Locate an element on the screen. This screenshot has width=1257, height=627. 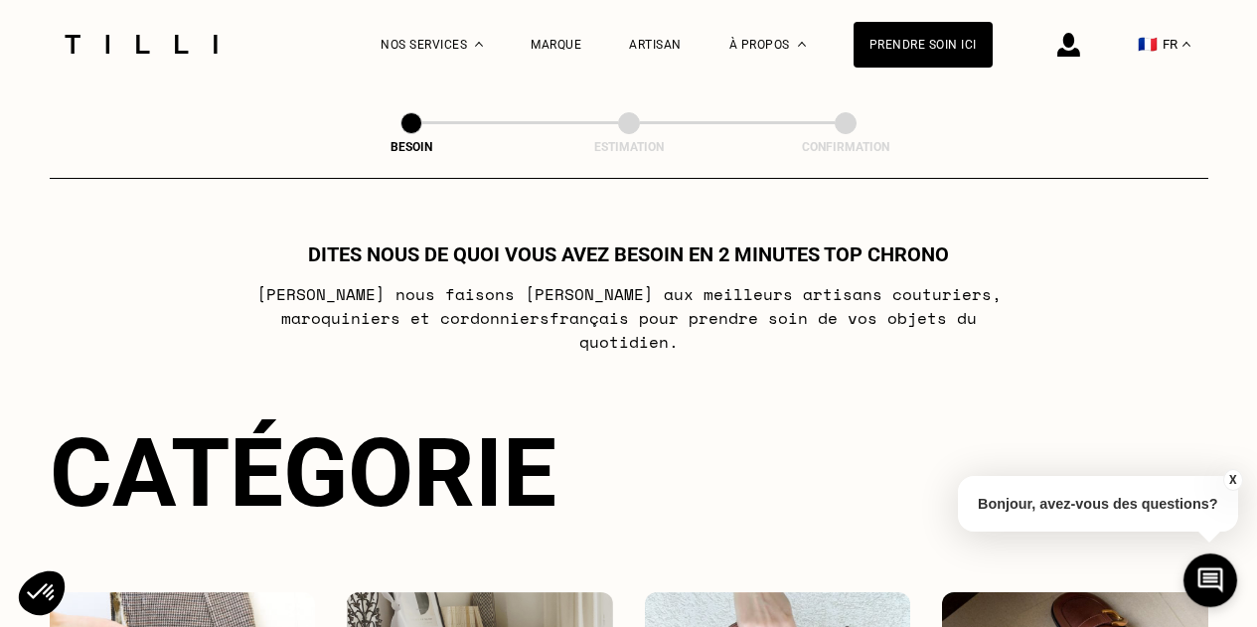
img: Menu déroulant à propos is located at coordinates (802, 44).